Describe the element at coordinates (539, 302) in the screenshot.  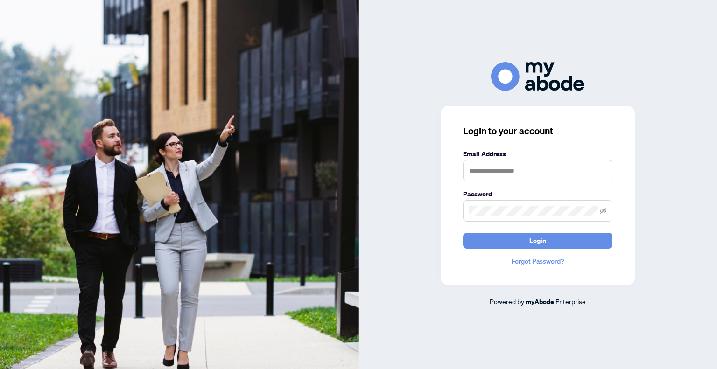
I see `a: myAbode` at that location.